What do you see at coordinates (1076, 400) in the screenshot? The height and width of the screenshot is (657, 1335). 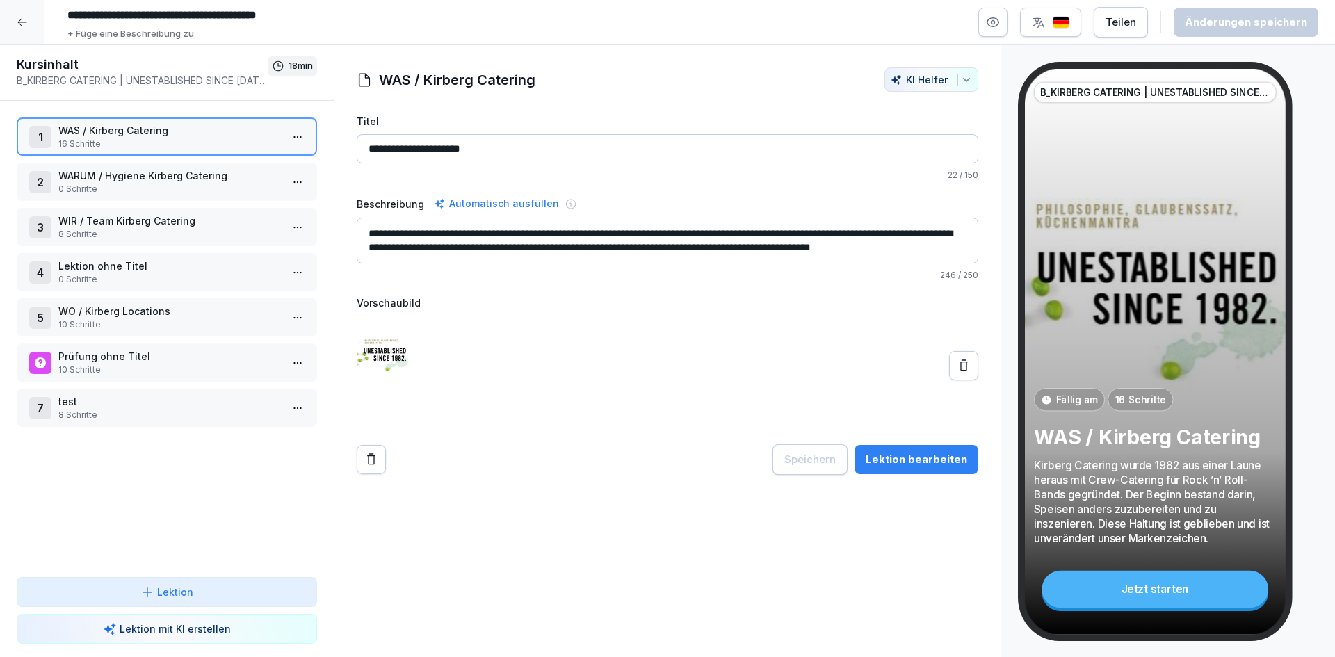 I see `p: Fällig am` at bounding box center [1076, 400].